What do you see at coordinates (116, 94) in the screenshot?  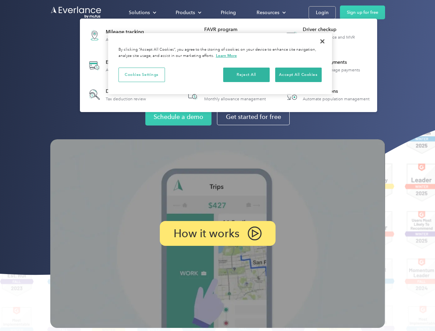 I see `a: Deduction finderTax deduction review` at bounding box center [116, 94].